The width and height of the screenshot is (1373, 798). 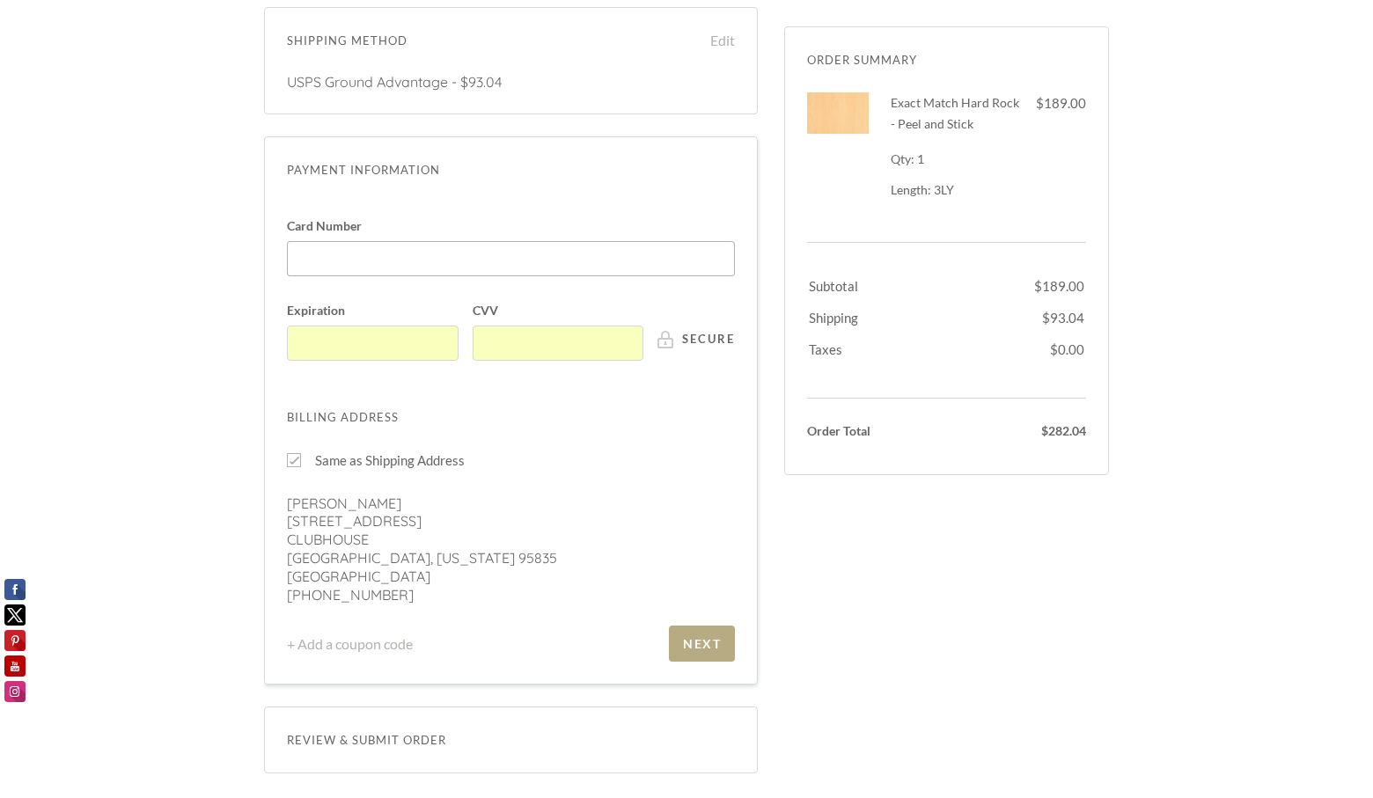 What do you see at coordinates (873, 431) in the screenshot?
I see `div: Order Total` at bounding box center [873, 431].